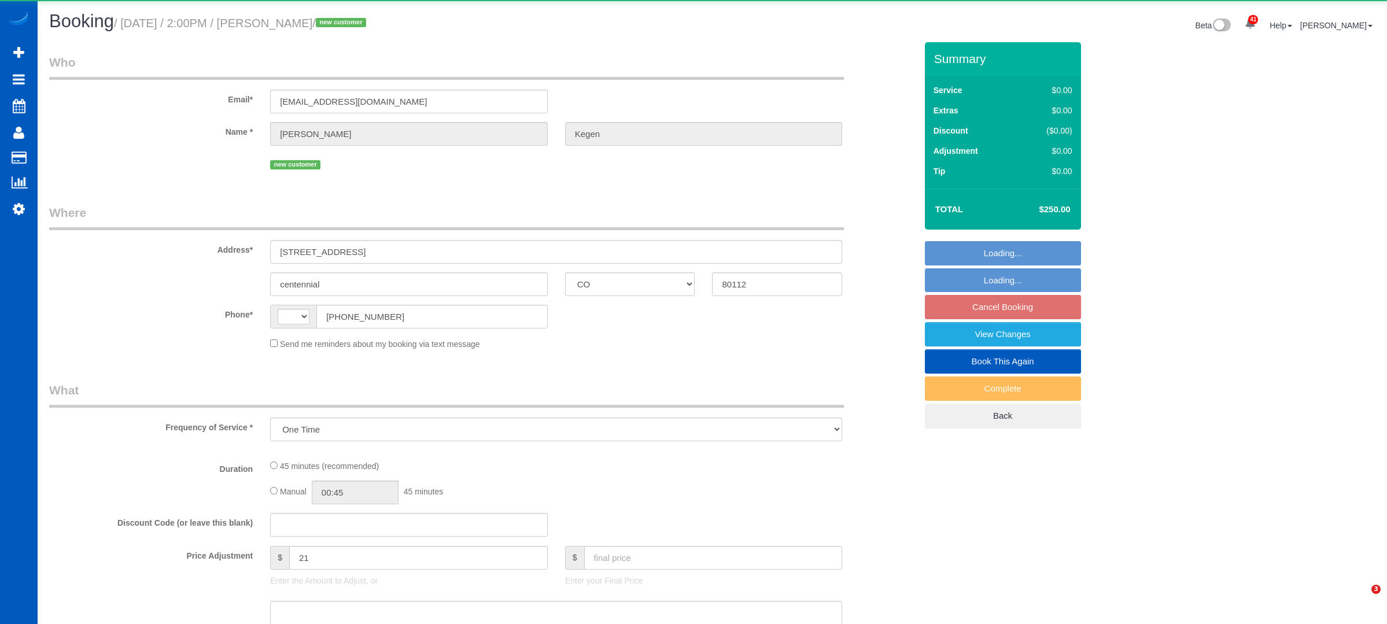 The width and height of the screenshot is (1387, 624). What do you see at coordinates (949, 209) in the screenshot?
I see `strong: Total` at bounding box center [949, 209].